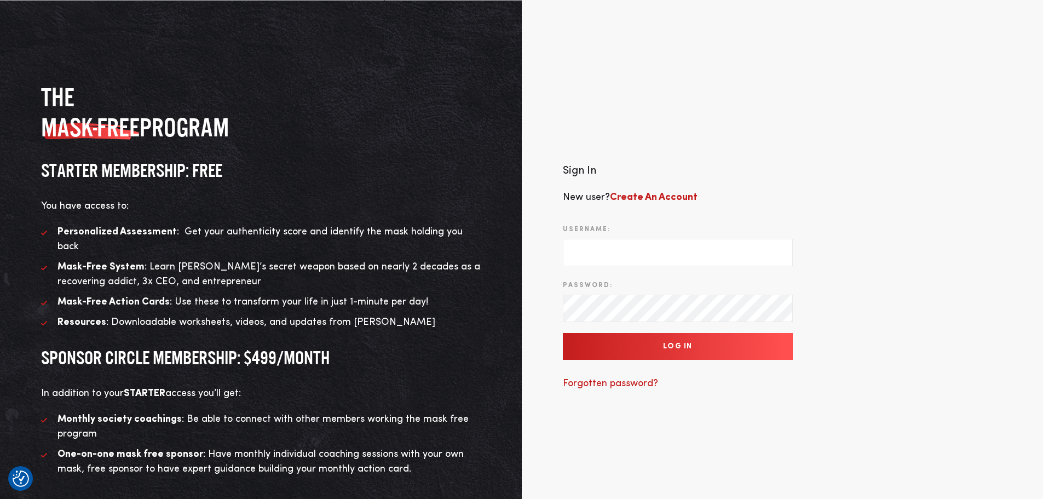 The height and width of the screenshot is (499, 1043). Describe the element at coordinates (130, 454) in the screenshot. I see `strong: One-on-one mask free sponsor` at that location.